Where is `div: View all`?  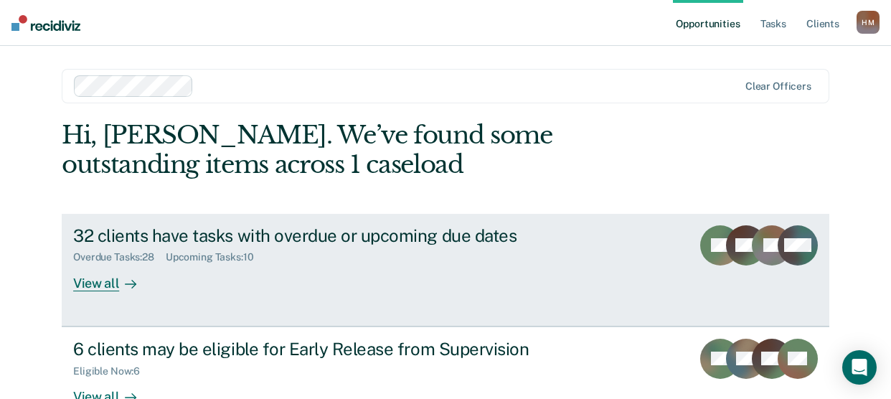
div: View all is located at coordinates (113, 277).